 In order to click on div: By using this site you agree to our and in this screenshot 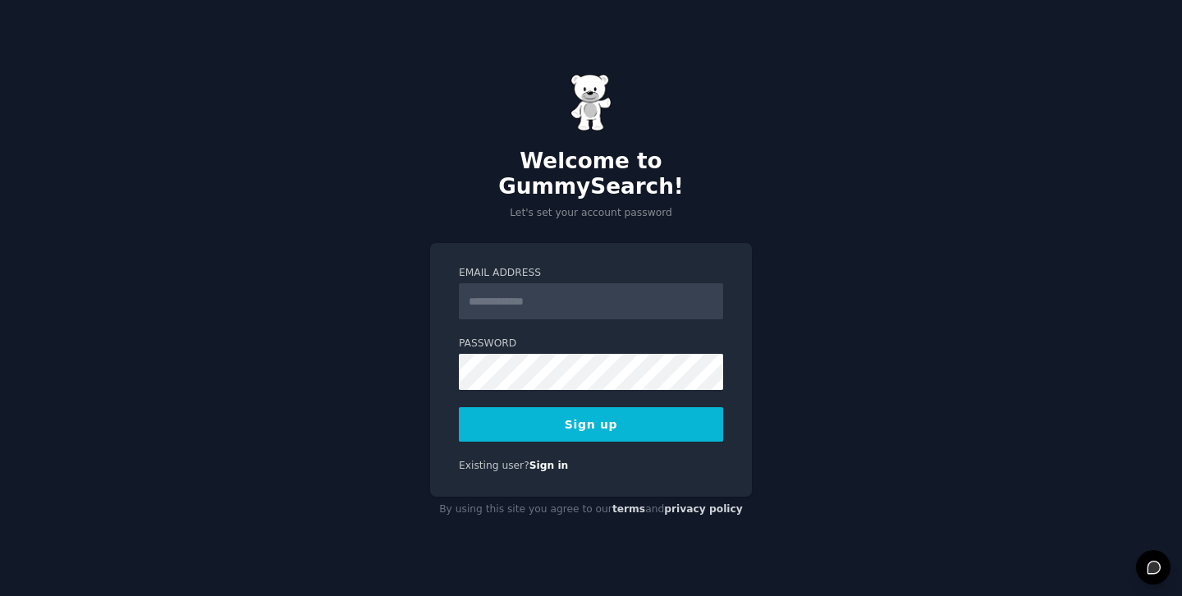, I will do `click(591, 510)`.